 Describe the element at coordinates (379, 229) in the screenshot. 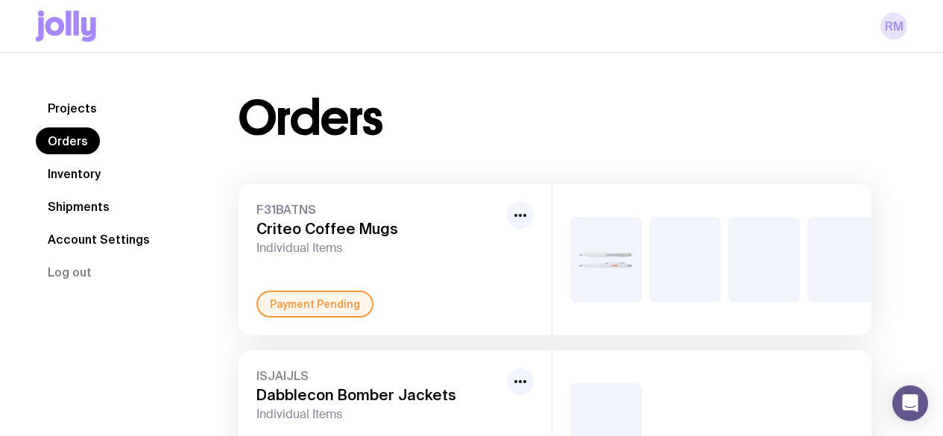

I see `h3: Criteo Coffee Mugs` at that location.